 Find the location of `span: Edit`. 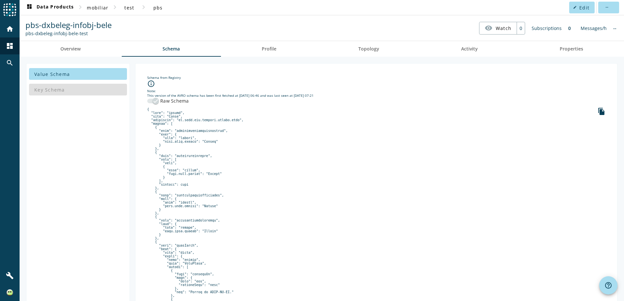

span: Edit is located at coordinates (584, 8).